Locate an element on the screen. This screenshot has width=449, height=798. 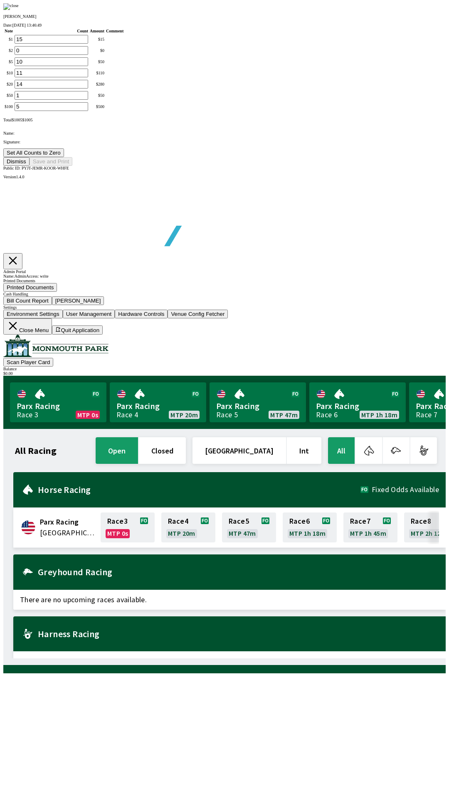
button: Printed Documents is located at coordinates (30, 287).